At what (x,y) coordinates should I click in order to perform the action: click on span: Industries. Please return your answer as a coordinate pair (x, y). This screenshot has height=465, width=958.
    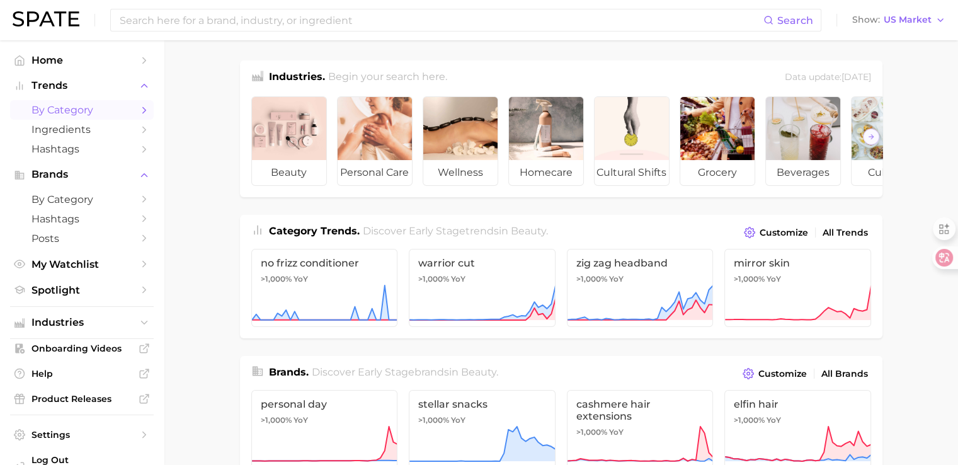
    Looking at the image, I should click on (82, 322).